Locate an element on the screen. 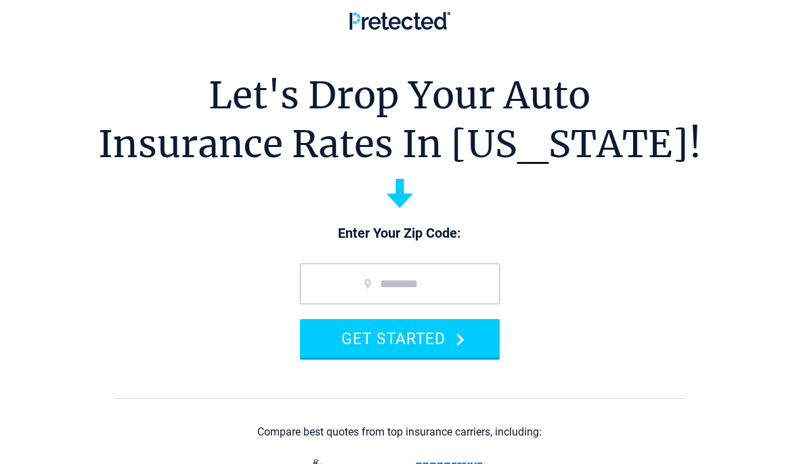 This screenshot has height=464, width=799. img: Pretected Logo is located at coordinates (400, 20).